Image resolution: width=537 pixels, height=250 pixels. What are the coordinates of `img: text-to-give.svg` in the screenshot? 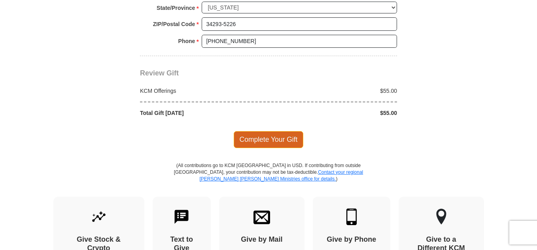 It's located at (182, 217).